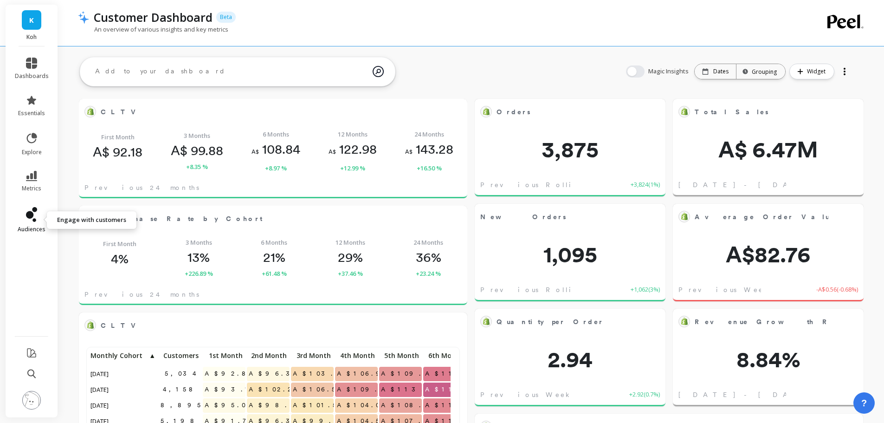 The width and height of the screenshot is (884, 423). What do you see at coordinates (456, 389) in the screenshot?
I see `span: A$118.19` at bounding box center [456, 389].